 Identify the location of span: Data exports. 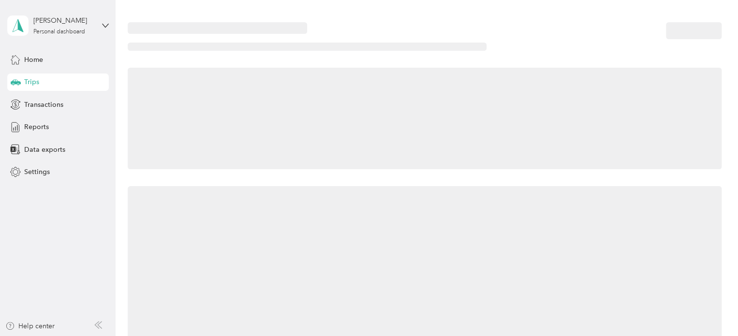
(44, 149).